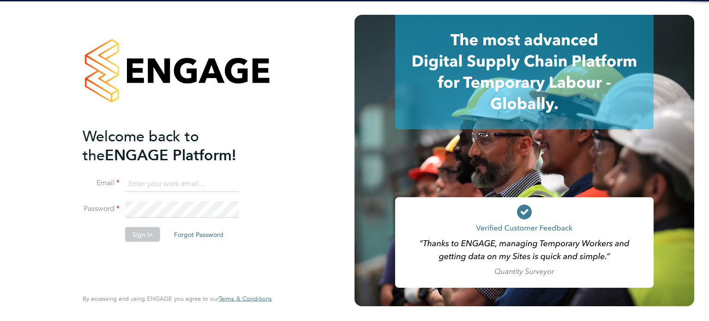 The image size is (709, 321). I want to click on span: Welcome back to the, so click(141, 145).